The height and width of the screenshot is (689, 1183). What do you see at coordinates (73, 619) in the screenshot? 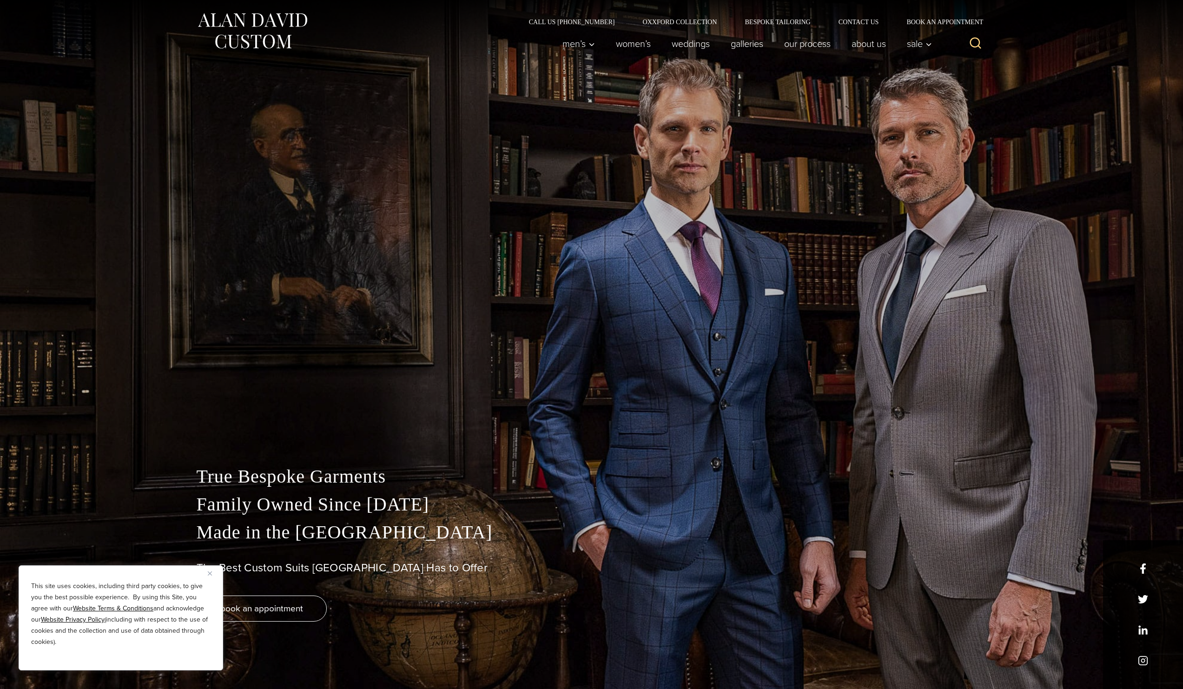
I see `a: Website Privacy Policy` at bounding box center [73, 619].